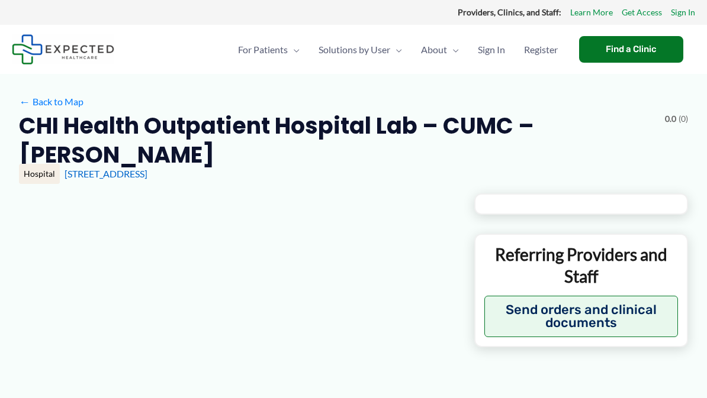 This screenshot has height=398, width=707. What do you see at coordinates (39, 174) in the screenshot?
I see `div: Hospital` at bounding box center [39, 174].